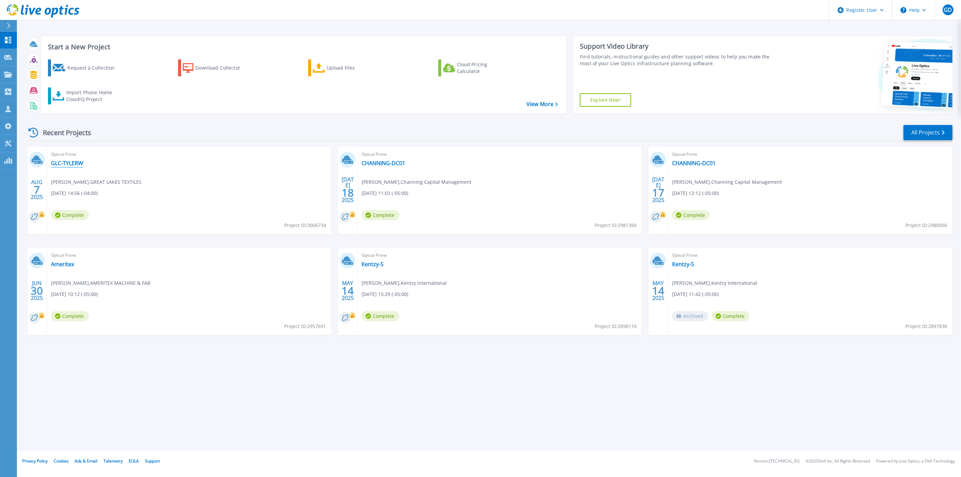  Describe the element at coordinates (678, 60) in the screenshot. I see `div: Find tutorials, instructional guides and other support videos to help you make the most of your L...` at that location.